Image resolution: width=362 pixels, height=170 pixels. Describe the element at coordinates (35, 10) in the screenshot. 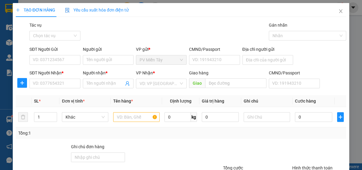

I see `span: TẠO ĐƠN HÀNG` at that location.